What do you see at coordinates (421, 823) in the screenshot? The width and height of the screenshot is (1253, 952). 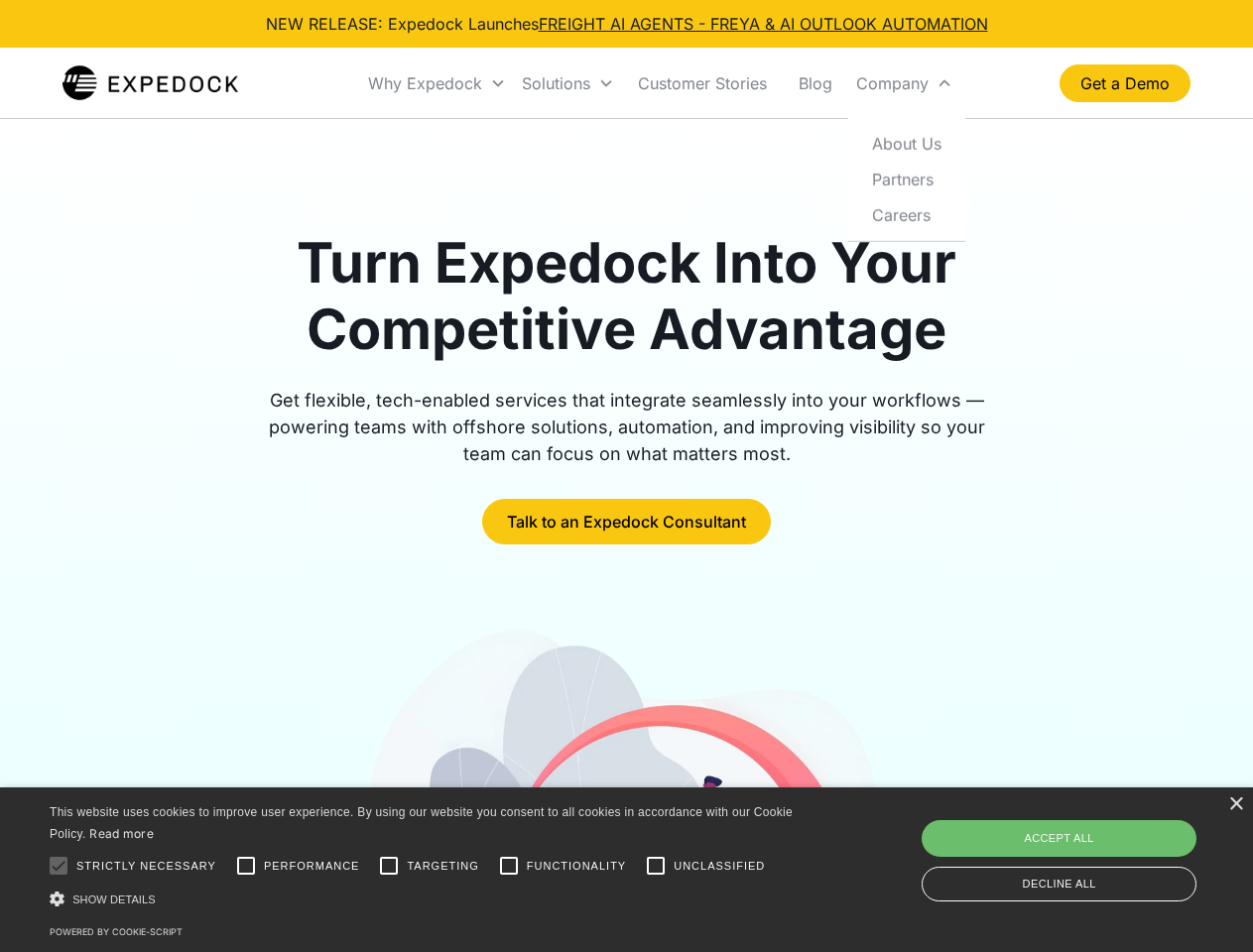 I see `span: This website uses cookies to improve user experience. By using our website you consent to all coo...` at bounding box center [421, 823].